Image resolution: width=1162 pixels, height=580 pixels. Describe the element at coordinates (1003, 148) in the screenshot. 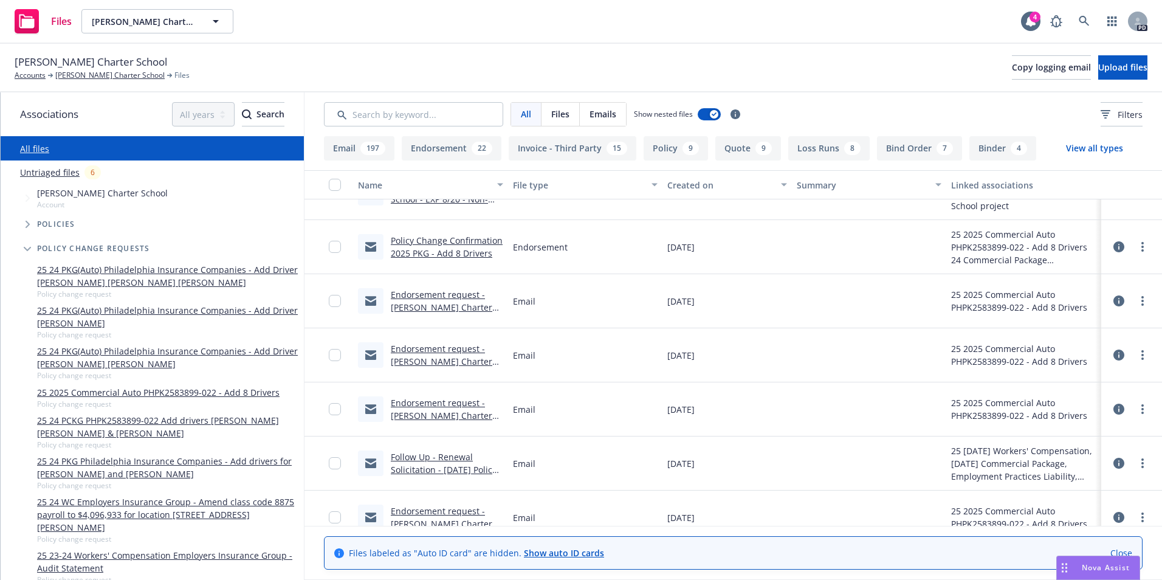

I see `button: Binder` at that location.